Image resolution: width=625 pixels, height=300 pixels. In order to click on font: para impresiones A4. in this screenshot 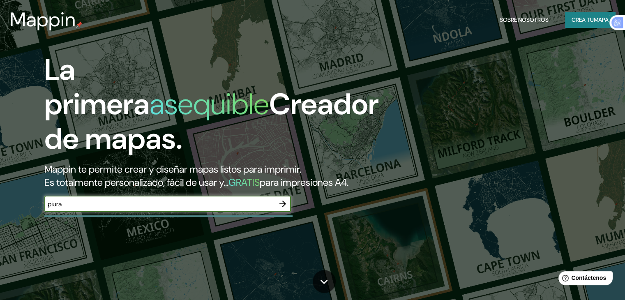, I will do `click(304, 182)`.